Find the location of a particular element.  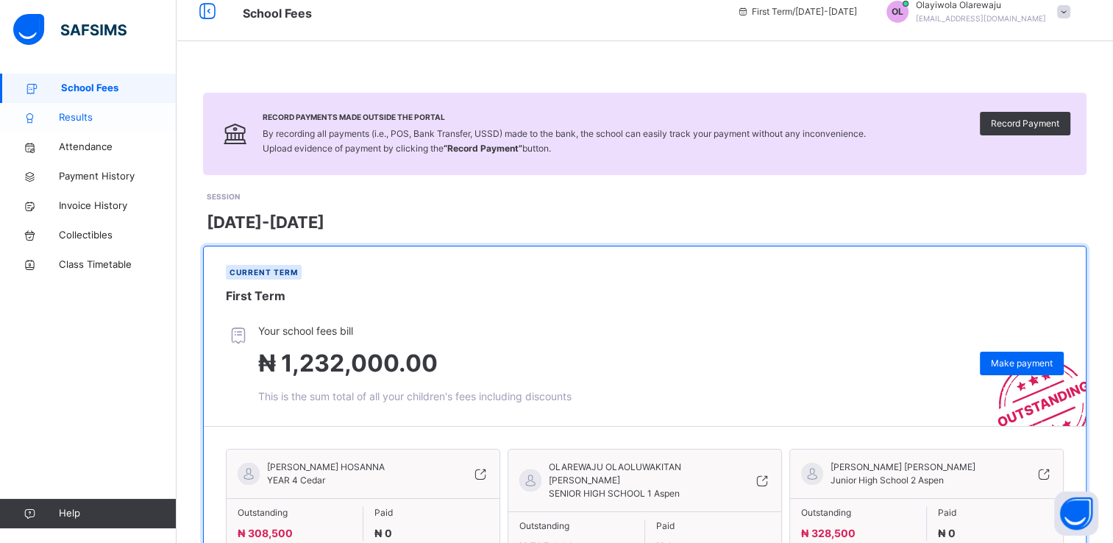

span: By recording all payments (i.e., POS, Bank Transfer, USSD) made to the bank, the school can easil... is located at coordinates (564, 141).